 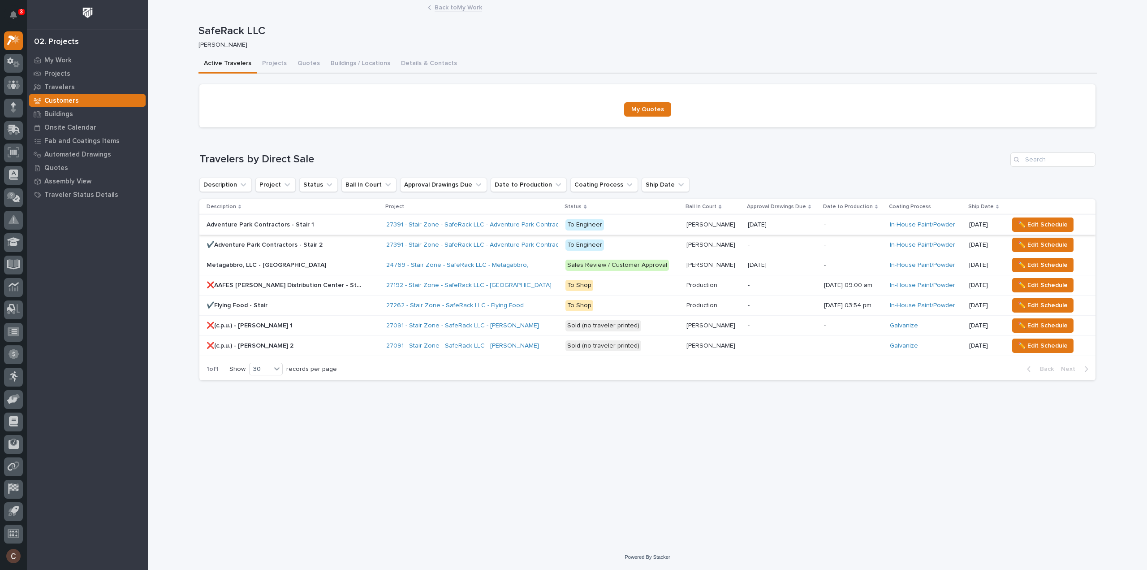 What do you see at coordinates (87, 60) in the screenshot?
I see `a: My Work` at bounding box center [87, 60].